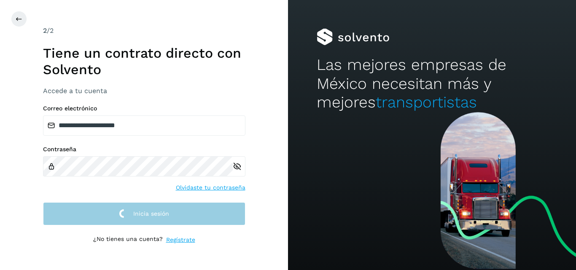 This screenshot has width=576, height=270. What do you see at coordinates (144, 149) in the screenshot?
I see `label: Contraseña` at bounding box center [144, 149].